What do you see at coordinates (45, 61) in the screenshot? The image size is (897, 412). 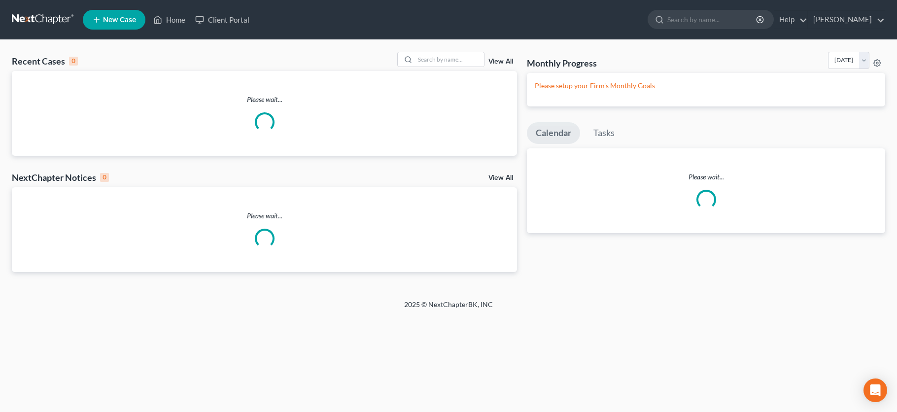 I see `div: Recent Cases` at bounding box center [45, 61].